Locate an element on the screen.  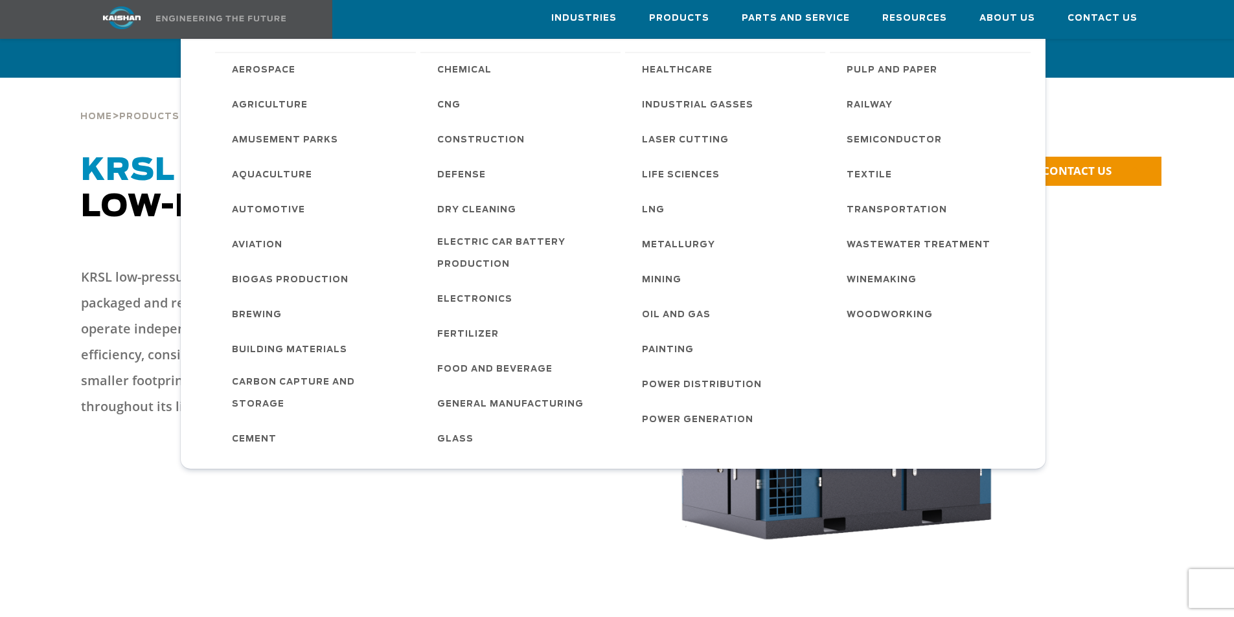
a: Dry Cleaning is located at coordinates (523, 209).